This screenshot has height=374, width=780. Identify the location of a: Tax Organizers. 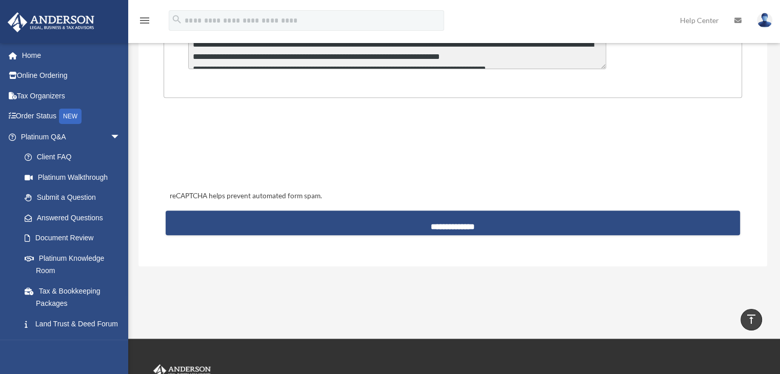
(71, 96).